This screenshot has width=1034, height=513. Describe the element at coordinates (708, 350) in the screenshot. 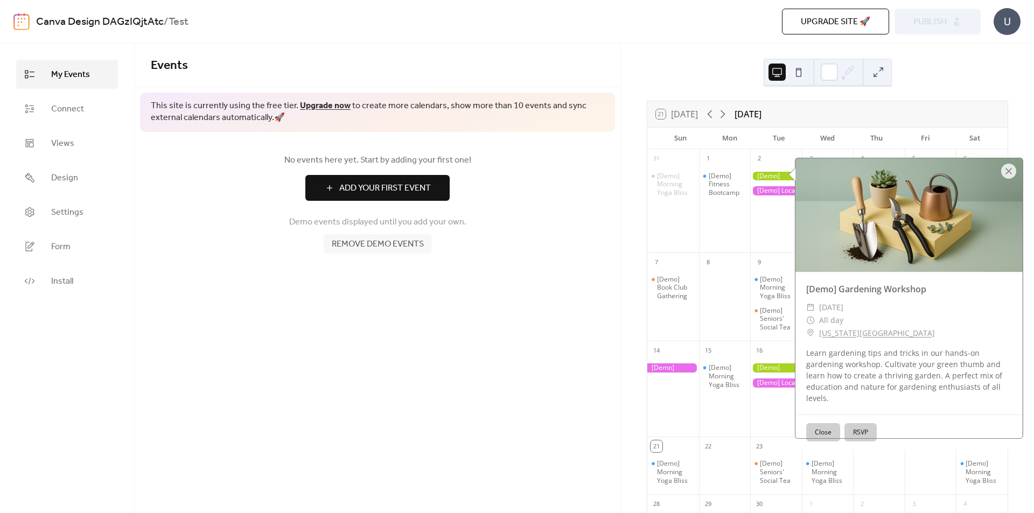

I see `div: 15` at that location.